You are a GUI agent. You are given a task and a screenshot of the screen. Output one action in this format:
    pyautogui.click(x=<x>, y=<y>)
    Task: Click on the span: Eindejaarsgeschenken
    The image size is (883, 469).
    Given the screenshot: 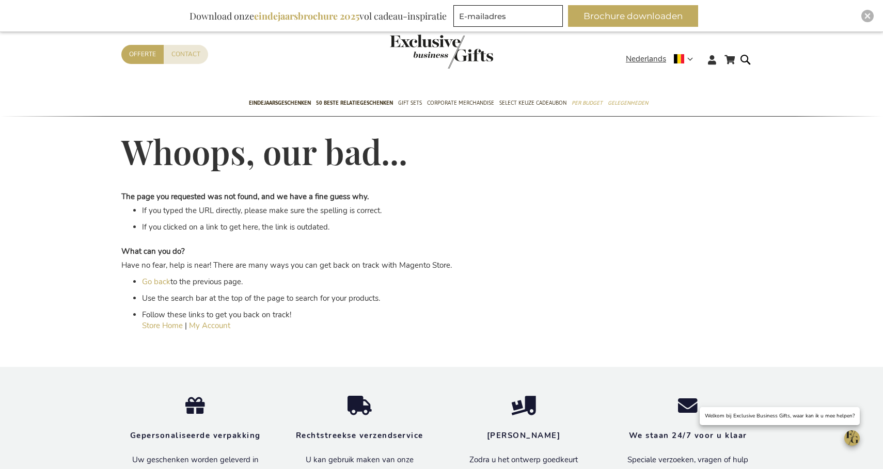 What is the action you would take?
    pyautogui.click(x=280, y=103)
    